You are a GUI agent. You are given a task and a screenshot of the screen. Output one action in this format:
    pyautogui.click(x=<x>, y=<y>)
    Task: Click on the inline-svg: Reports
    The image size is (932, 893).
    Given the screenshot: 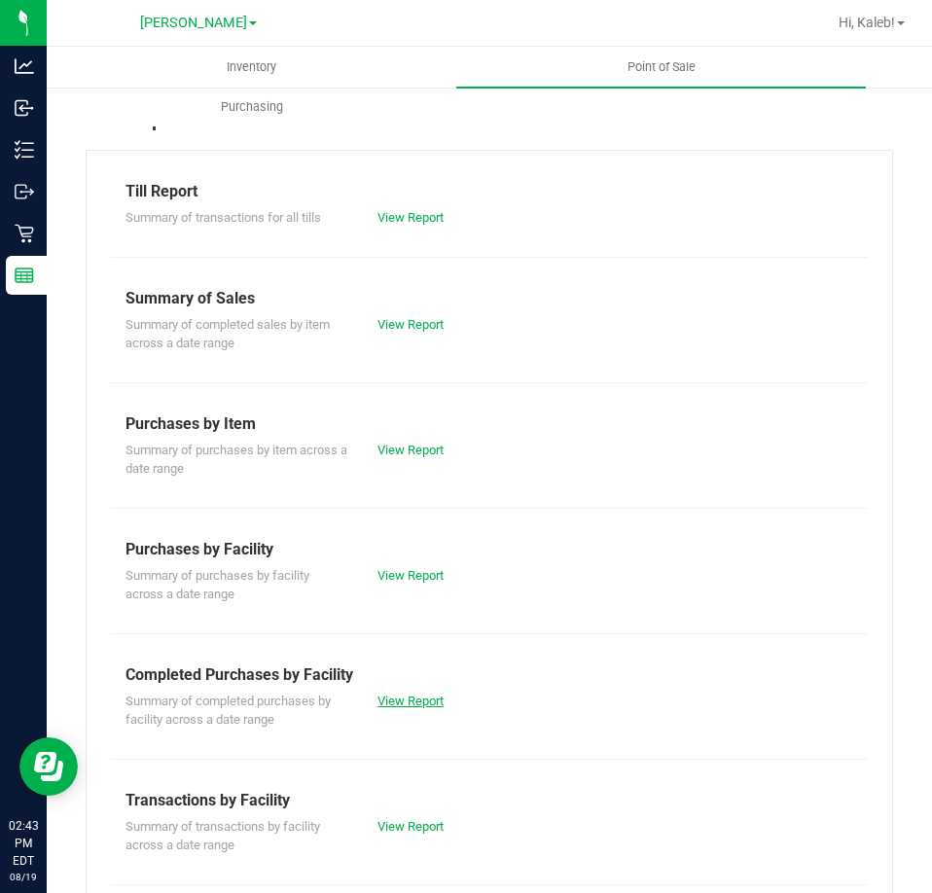 What is the action you would take?
    pyautogui.click(x=24, y=275)
    